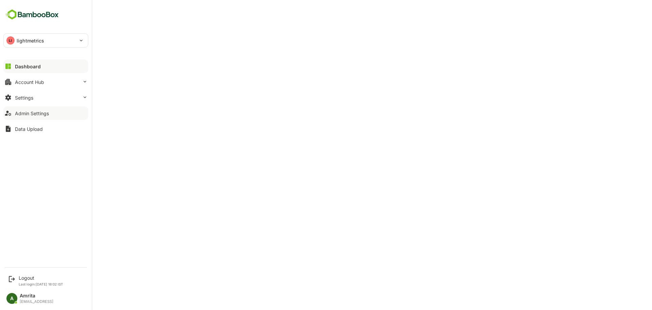  I want to click on p: lightmetrics, so click(31, 40).